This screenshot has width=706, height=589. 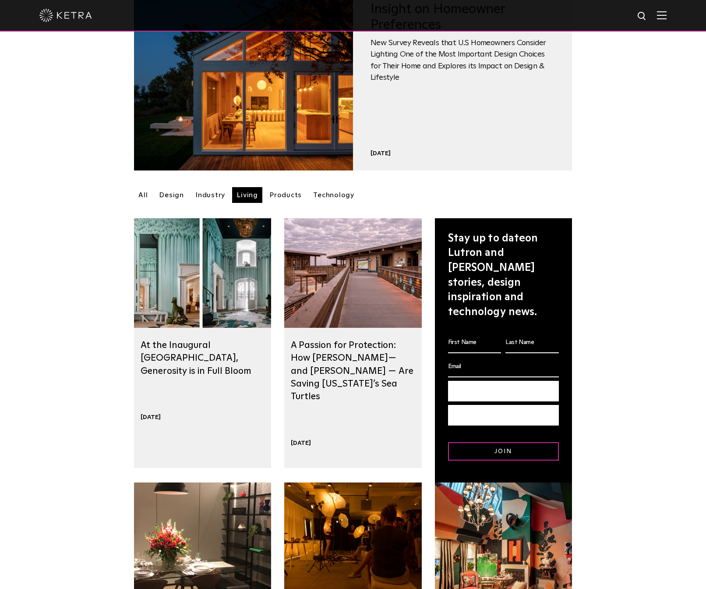 What do you see at coordinates (463, 60) in the screenshot?
I see `span: New Survey Reveals that U.S Homeowners Consider Lighting One of the Most Important Design Choices...` at bounding box center [463, 60].